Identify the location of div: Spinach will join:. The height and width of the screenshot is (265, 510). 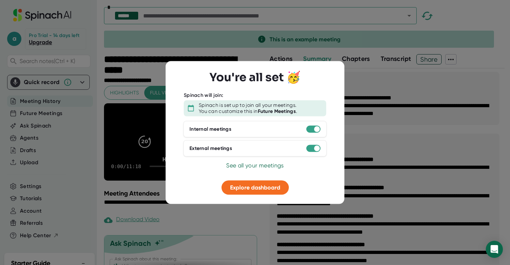
(204, 96).